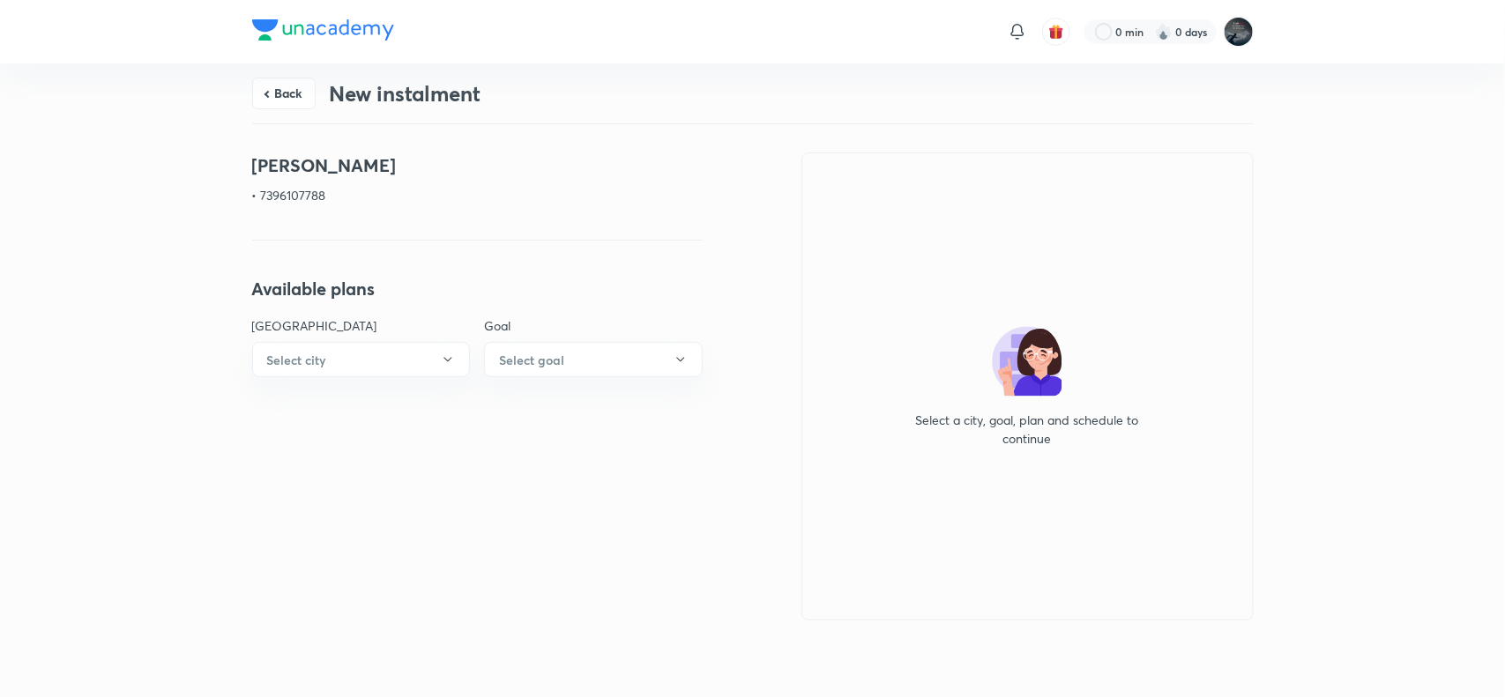 This screenshot has height=697, width=1505. I want to click on h3: New instalment, so click(405, 93).